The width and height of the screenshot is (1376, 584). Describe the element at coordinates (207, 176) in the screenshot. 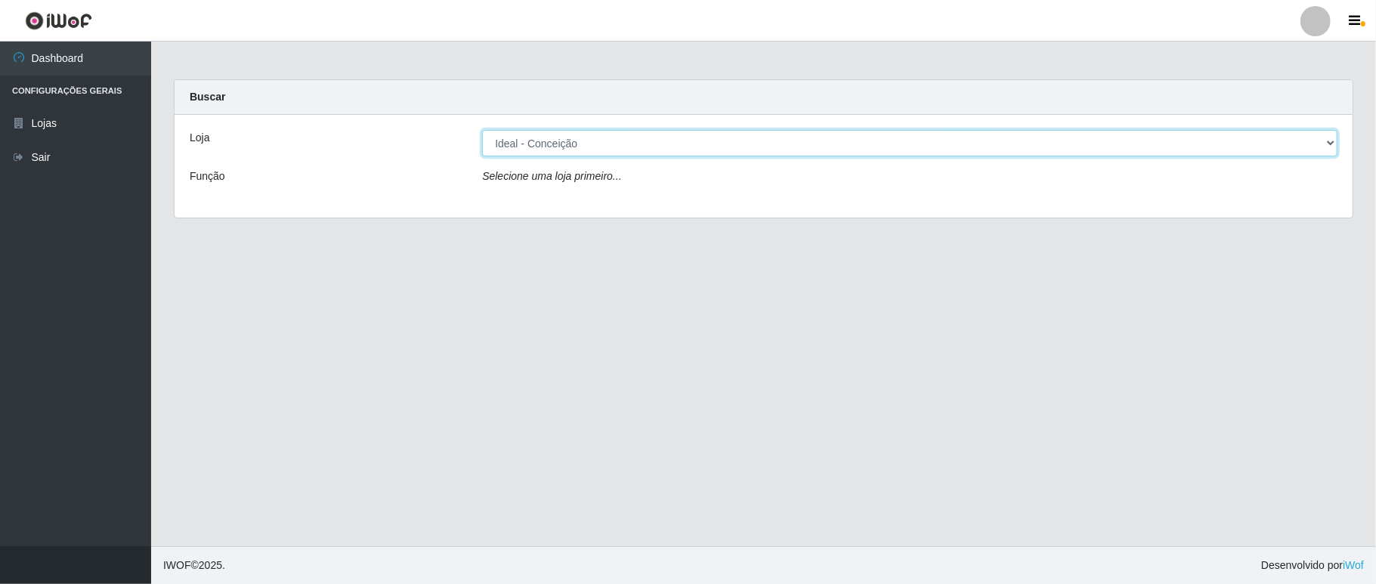

I see `label: Função` at that location.